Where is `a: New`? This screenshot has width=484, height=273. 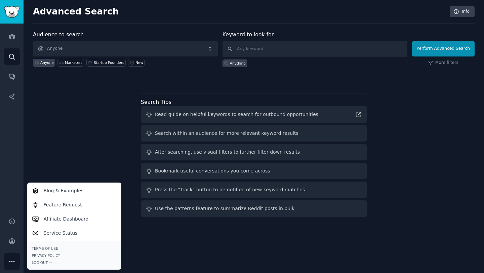 a: New is located at coordinates (136, 63).